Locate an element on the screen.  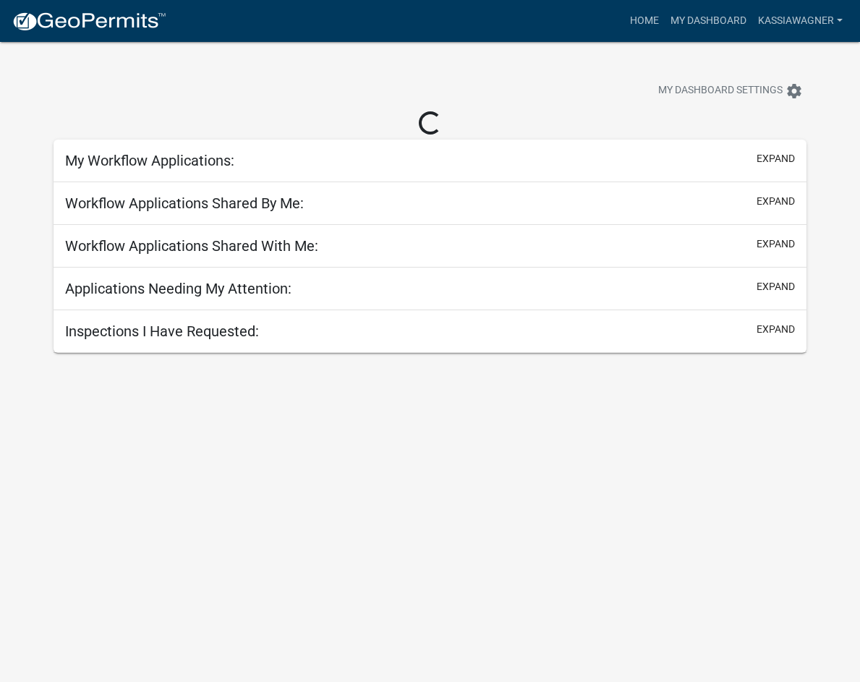
button: My Dashboard Settingssettings is located at coordinates (731, 90).